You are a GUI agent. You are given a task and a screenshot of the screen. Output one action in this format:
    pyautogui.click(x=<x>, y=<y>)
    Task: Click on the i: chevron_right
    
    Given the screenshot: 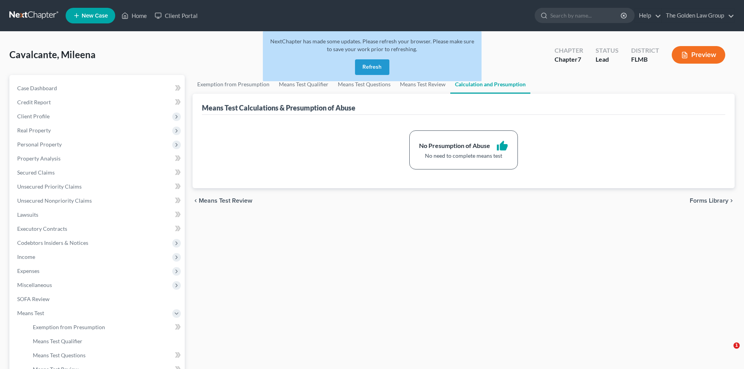 What is the action you would take?
    pyautogui.click(x=732, y=201)
    